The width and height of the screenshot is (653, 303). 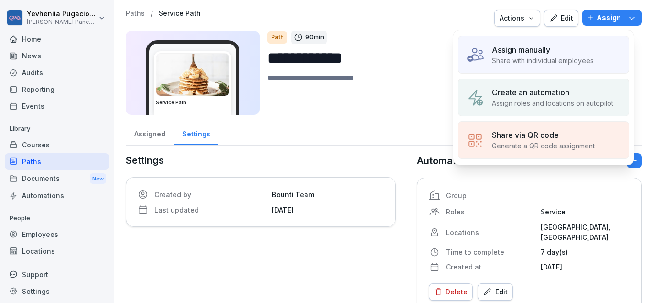 I want to click on img: ncbwhi37wtpxh8yymvzyqe69.png, so click(x=193, y=75).